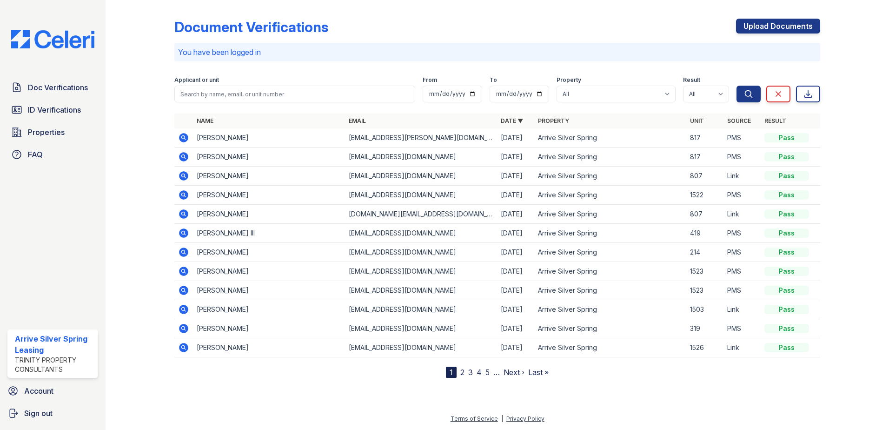 The image size is (889, 430). What do you see at coordinates (775, 120) in the screenshot?
I see `a: Result` at bounding box center [775, 120].